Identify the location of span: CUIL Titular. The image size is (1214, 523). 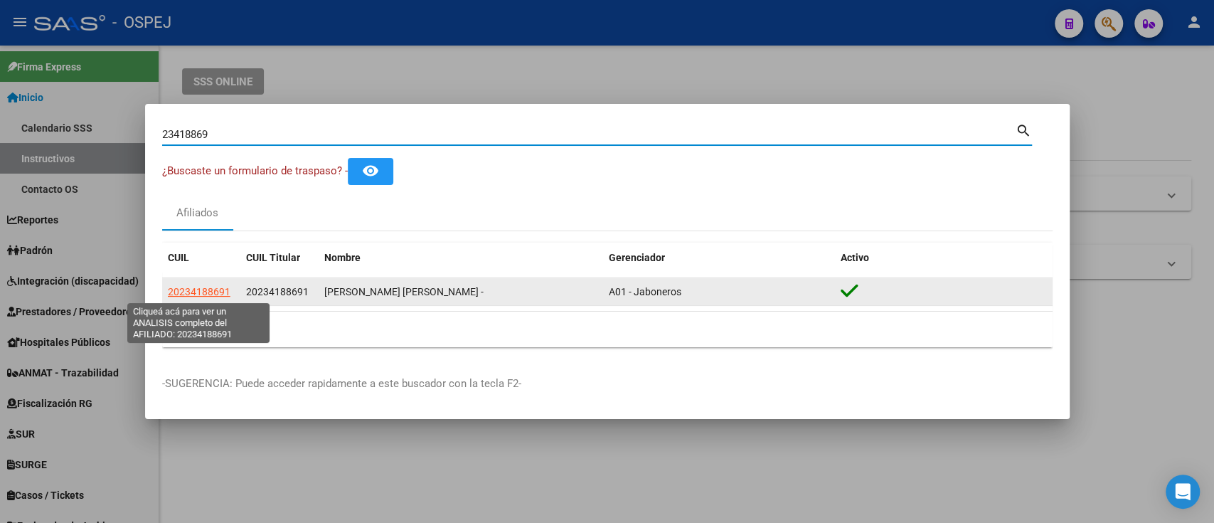
(273, 258).